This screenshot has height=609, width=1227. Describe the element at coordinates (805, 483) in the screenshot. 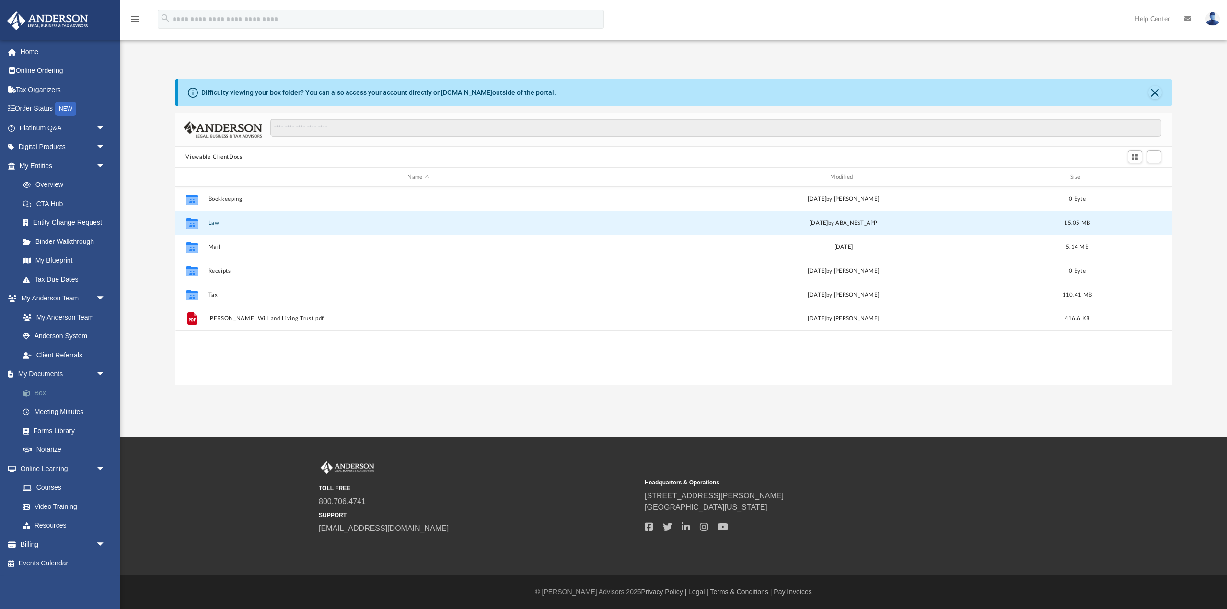

I see `small: Headquarters & Operations` at that location.